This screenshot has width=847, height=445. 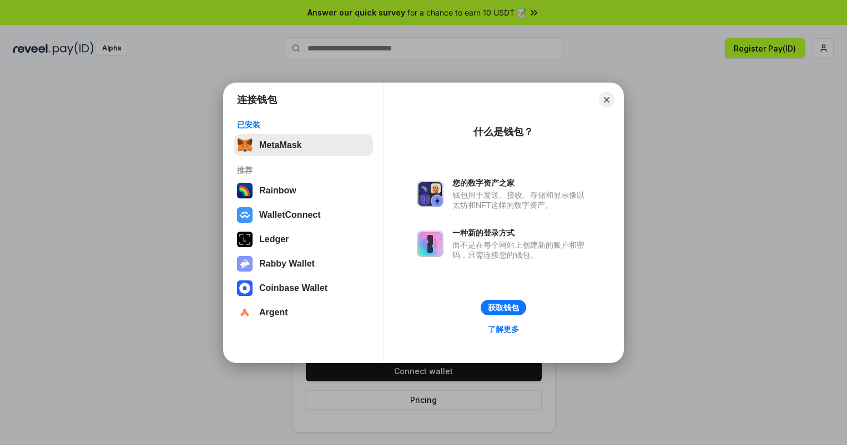 What do you see at coordinates (303, 215) in the screenshot?
I see `button: WalletConnect` at bounding box center [303, 215].